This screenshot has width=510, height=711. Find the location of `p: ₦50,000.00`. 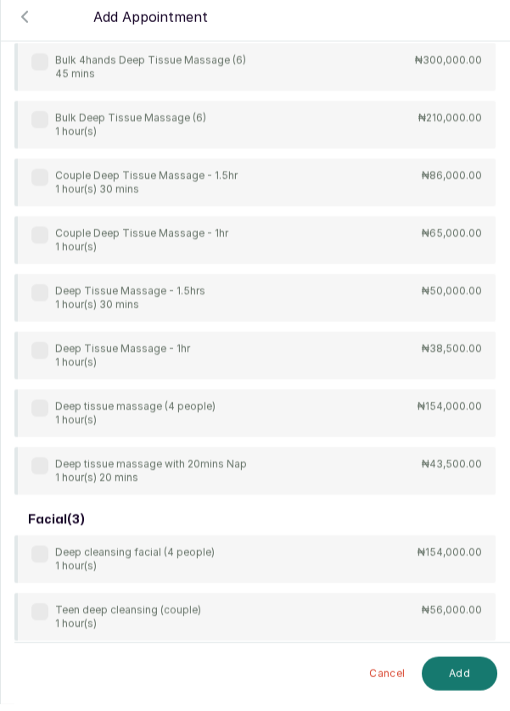

p: ₦50,000.00 is located at coordinates (452, 298).